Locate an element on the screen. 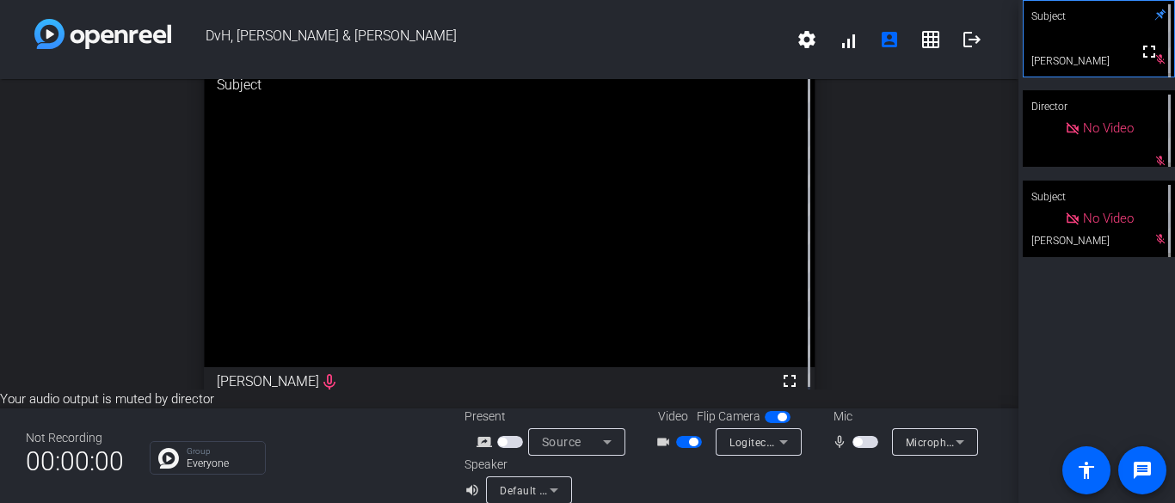 The height and width of the screenshot is (503, 1175). mat-icon: mic_none is located at coordinates (842, 442).